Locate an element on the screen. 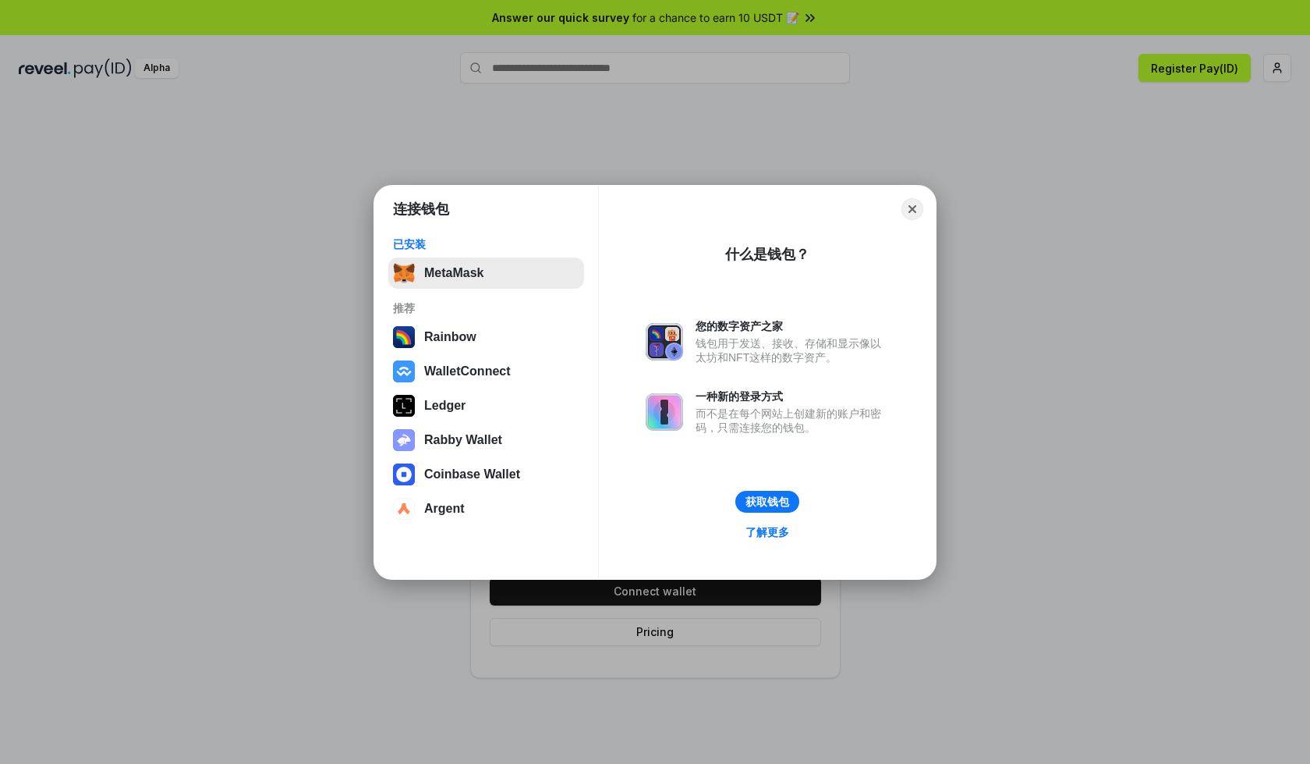 The width and height of the screenshot is (1310, 764). div: MetaMask is located at coordinates (454, 273).